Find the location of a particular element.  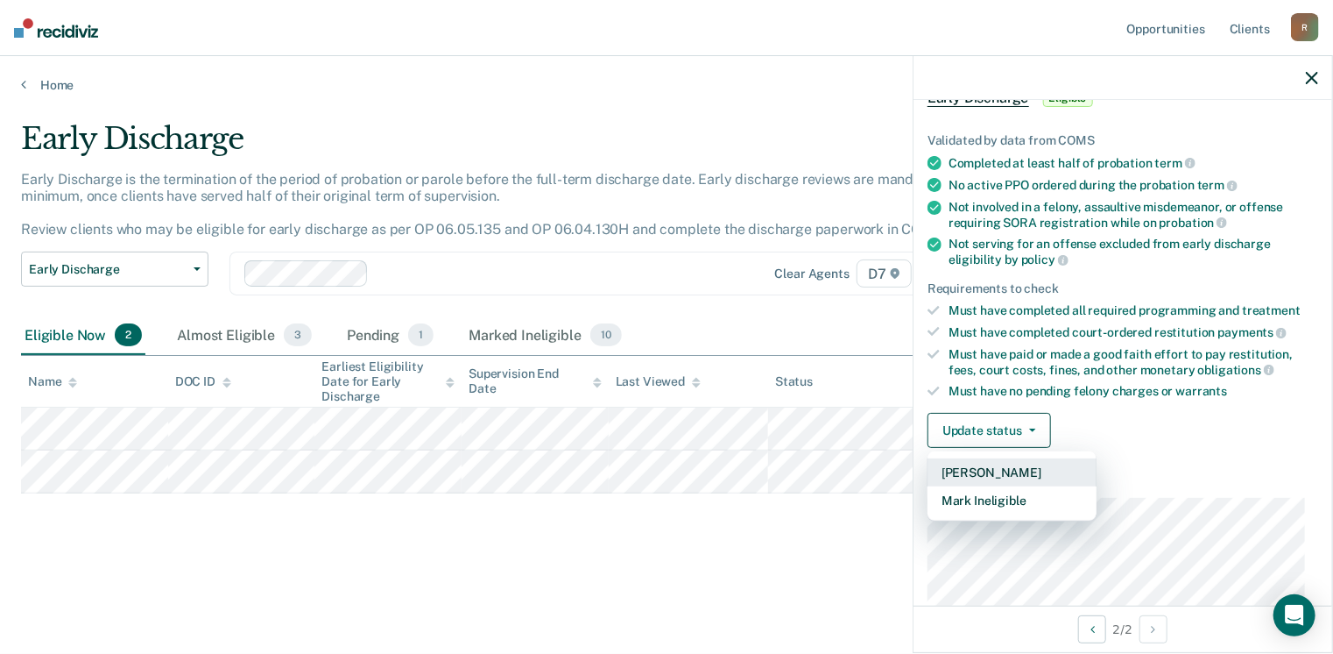

div: Open Intercom Messenger is located at coordinates (1295, 615).